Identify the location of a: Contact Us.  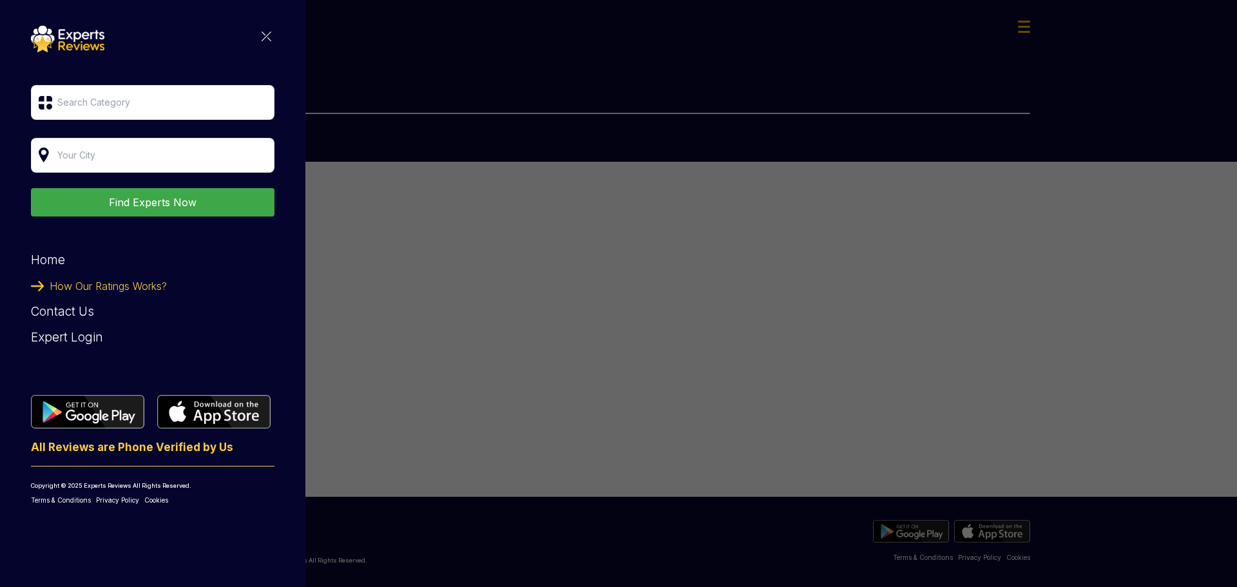
(62, 311).